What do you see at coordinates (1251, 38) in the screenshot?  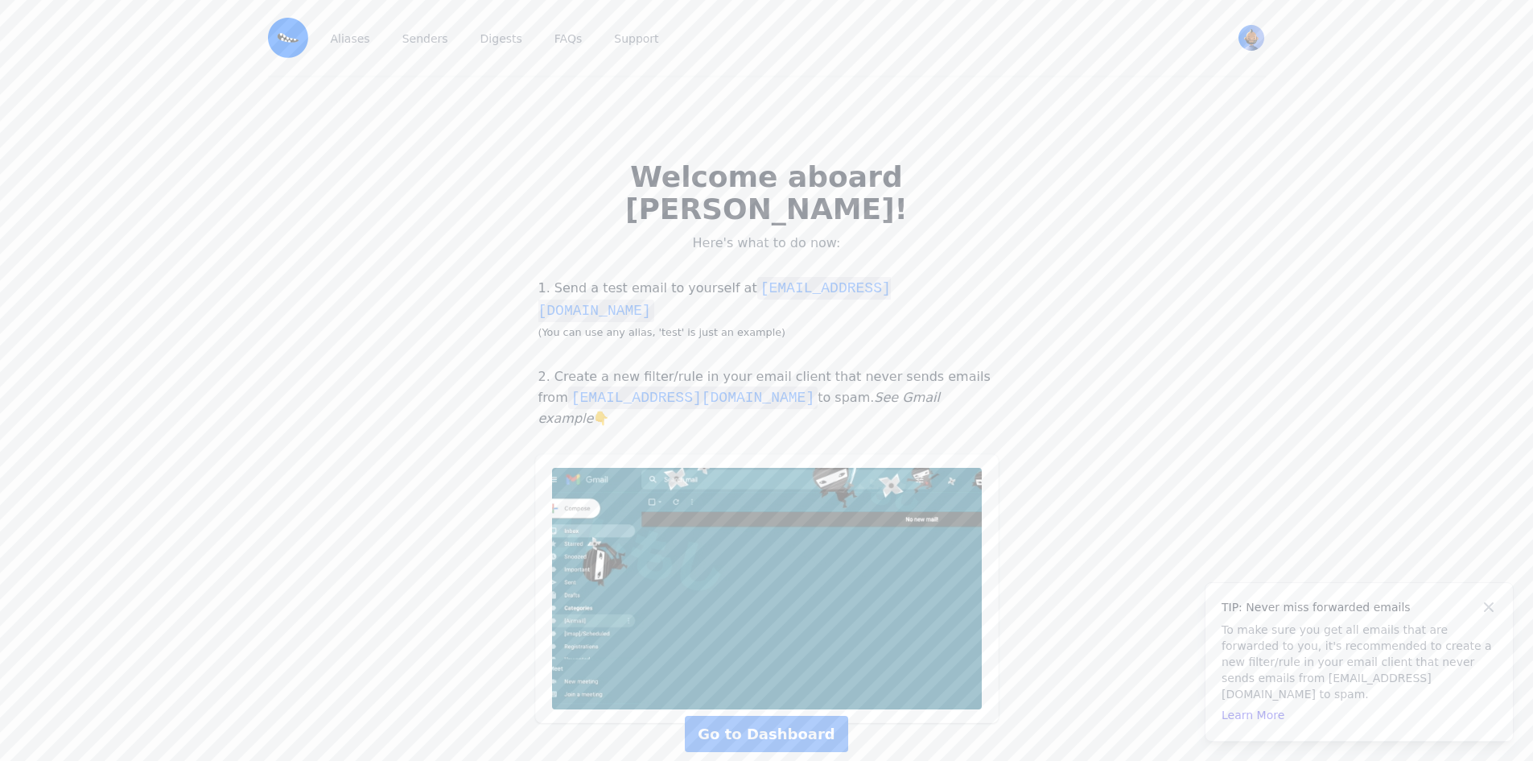 I see `img: loyd's Avatar` at bounding box center [1251, 38].